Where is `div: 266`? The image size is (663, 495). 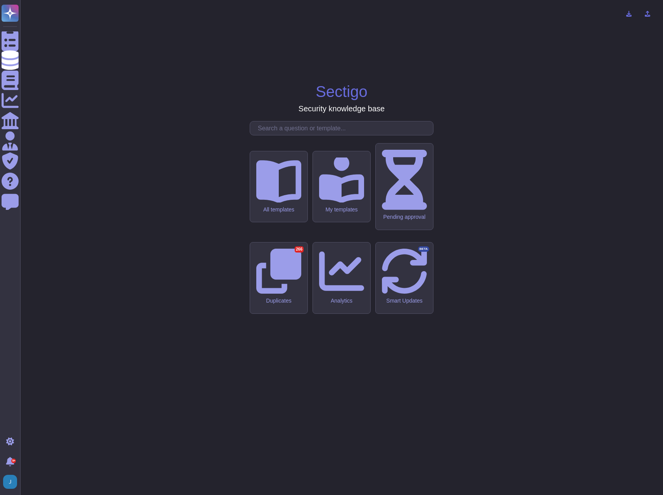
div: 266 is located at coordinates (299, 249).